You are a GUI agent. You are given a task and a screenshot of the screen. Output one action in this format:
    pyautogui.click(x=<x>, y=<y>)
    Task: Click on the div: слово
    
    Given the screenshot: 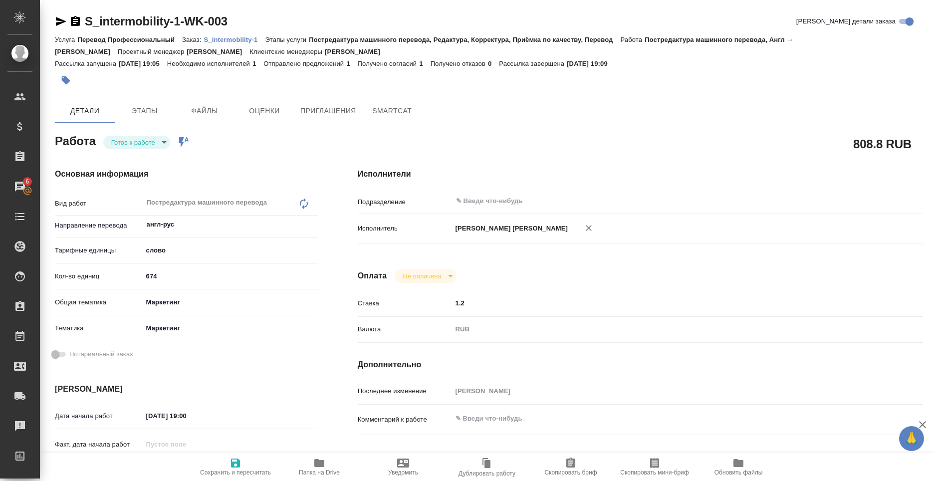 What is the action you would take?
    pyautogui.click(x=230, y=250)
    